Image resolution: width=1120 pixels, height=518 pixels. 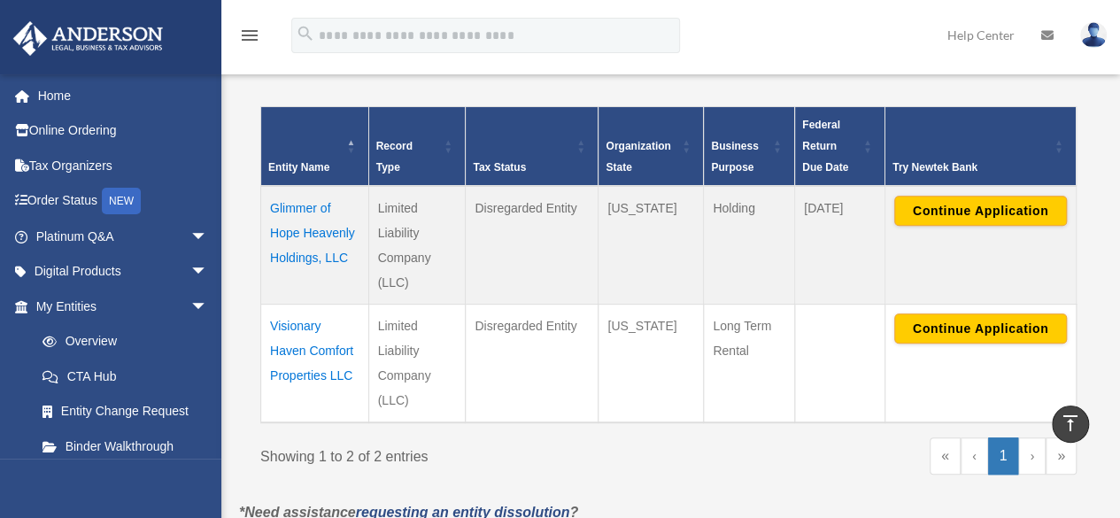 What do you see at coordinates (305, 34) in the screenshot?
I see `i: search` at bounding box center [305, 34].